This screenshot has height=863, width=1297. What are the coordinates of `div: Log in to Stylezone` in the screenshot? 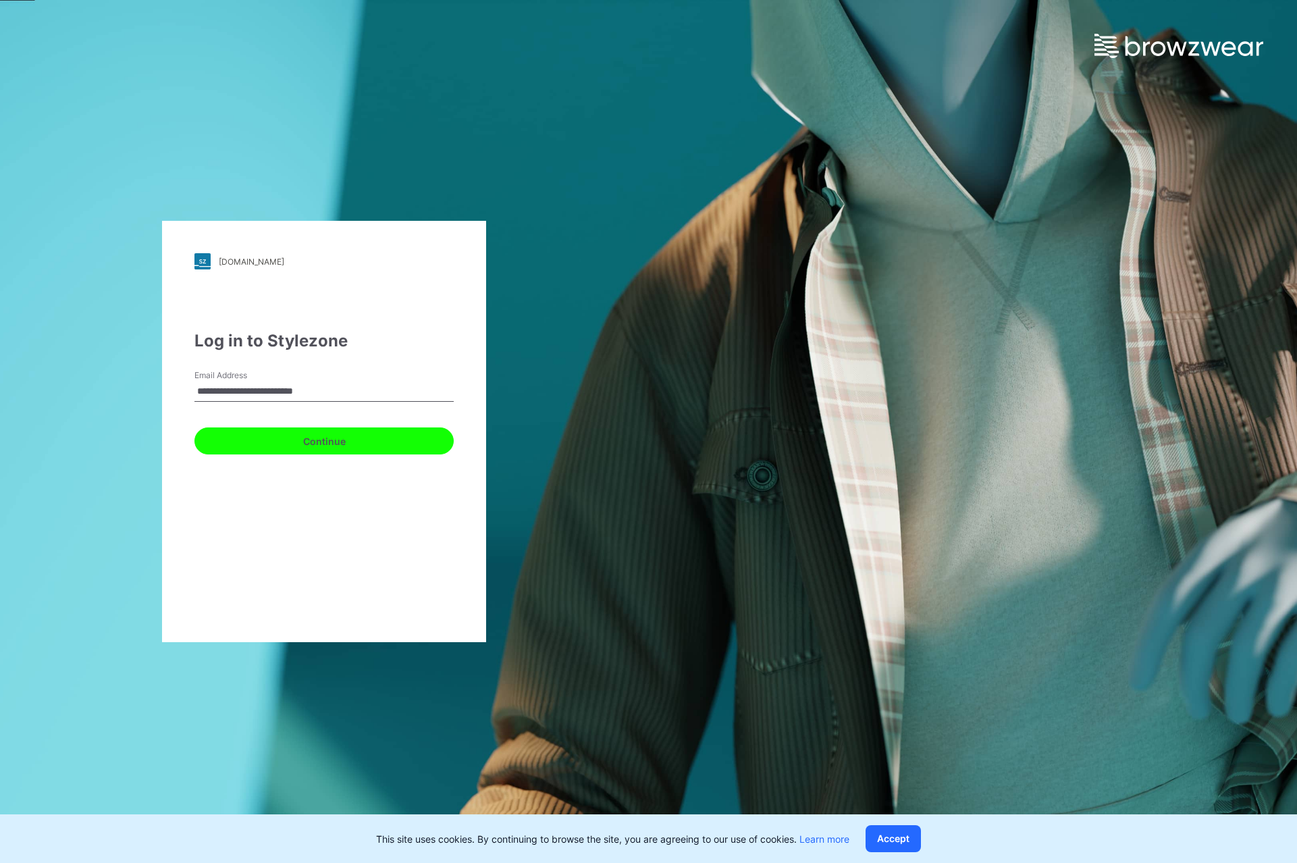 It's located at (324, 341).